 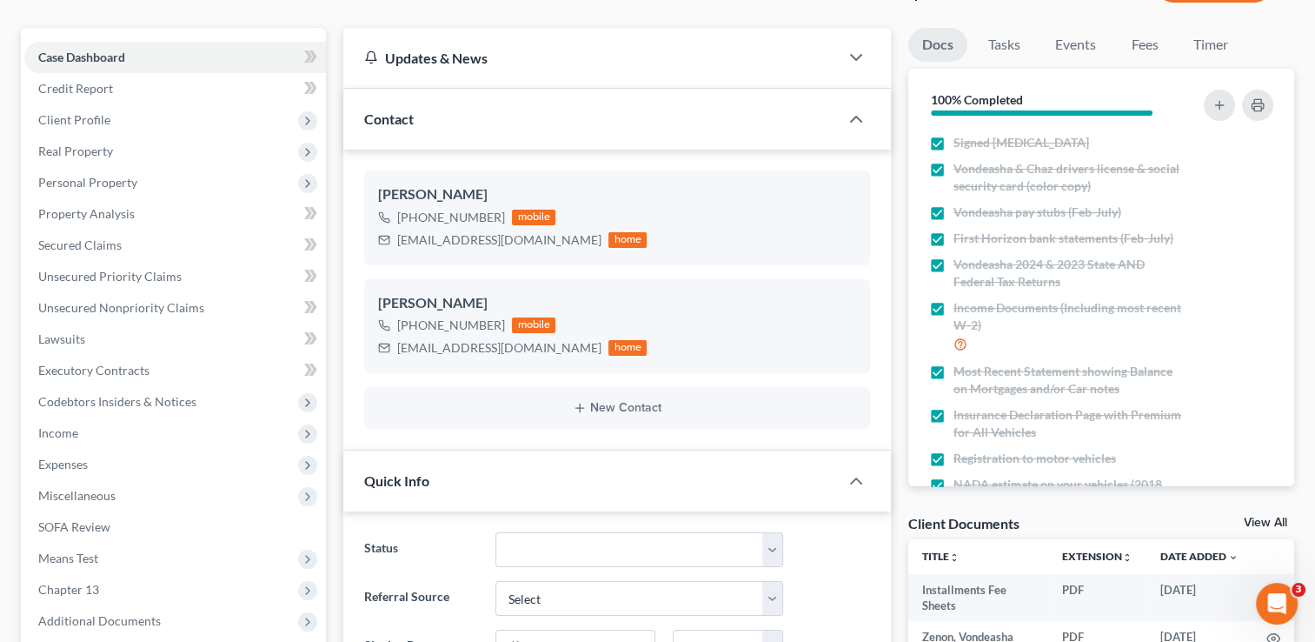 What do you see at coordinates (175, 276) in the screenshot?
I see `a: Unsecured Priority Claims` at bounding box center [175, 276].